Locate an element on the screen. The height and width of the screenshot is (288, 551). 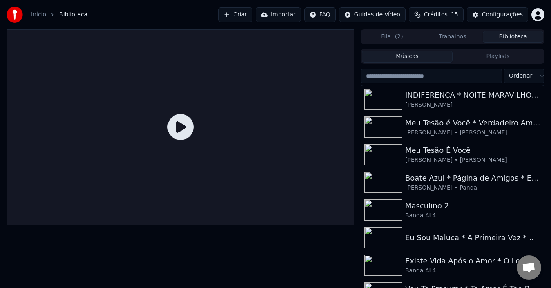
div: Masculino 2 is located at coordinates (473, 206).